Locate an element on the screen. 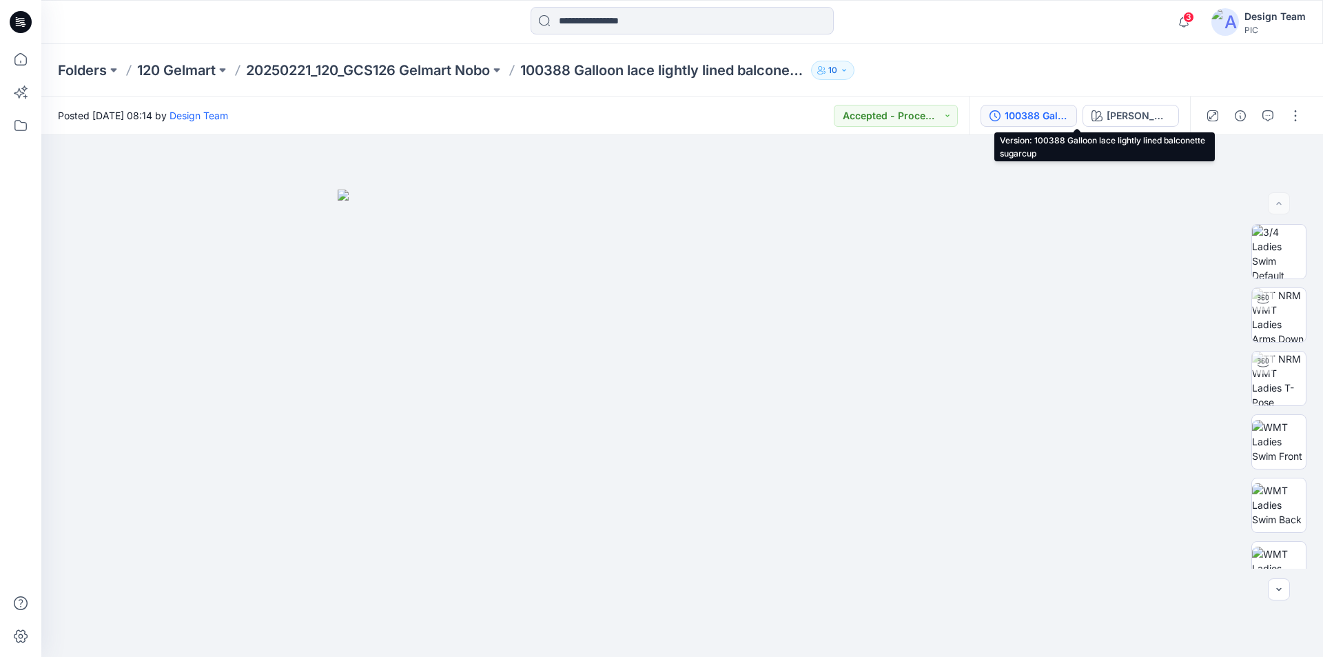 Image resolution: width=1323 pixels, height=657 pixels. p: Folders is located at coordinates (82, 70).